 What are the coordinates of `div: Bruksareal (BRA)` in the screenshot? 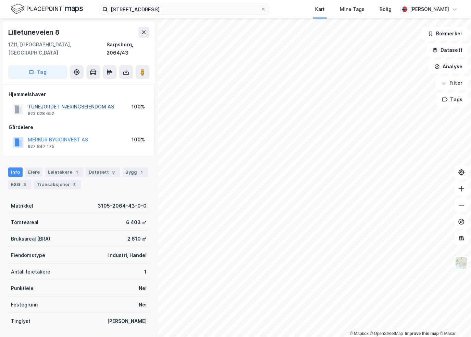 It's located at (31, 239).